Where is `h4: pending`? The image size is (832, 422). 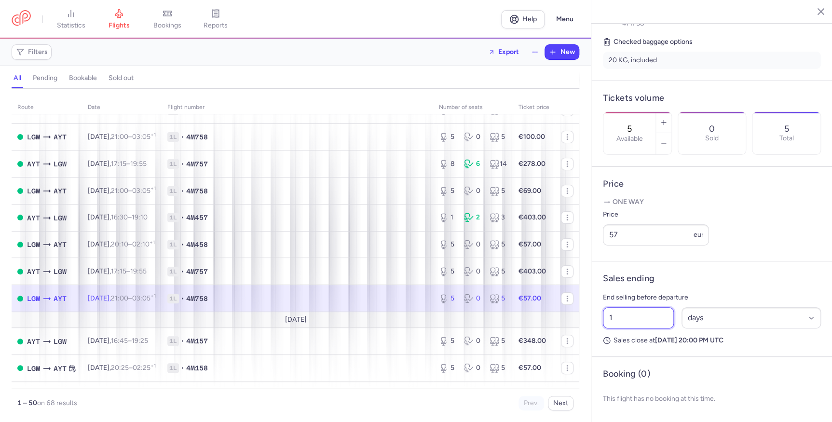 h4: pending is located at coordinates (45, 78).